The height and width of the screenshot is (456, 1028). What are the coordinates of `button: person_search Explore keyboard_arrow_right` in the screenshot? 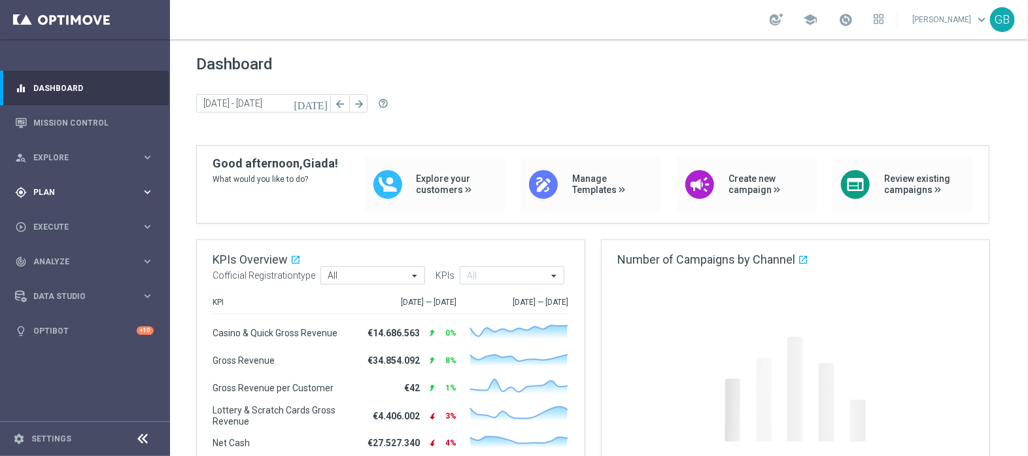 It's located at (84, 158).